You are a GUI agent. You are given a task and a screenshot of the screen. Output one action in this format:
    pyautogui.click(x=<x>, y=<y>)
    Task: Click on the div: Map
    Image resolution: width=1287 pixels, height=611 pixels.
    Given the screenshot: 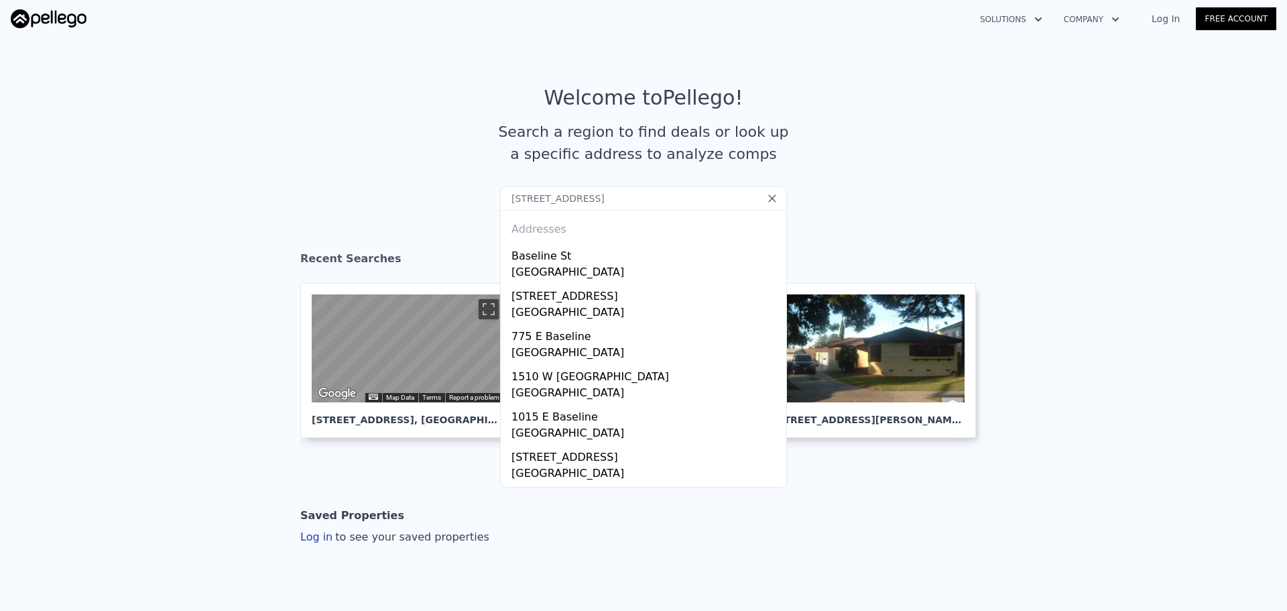 What is the action you would take?
    pyautogui.click(x=408, y=348)
    